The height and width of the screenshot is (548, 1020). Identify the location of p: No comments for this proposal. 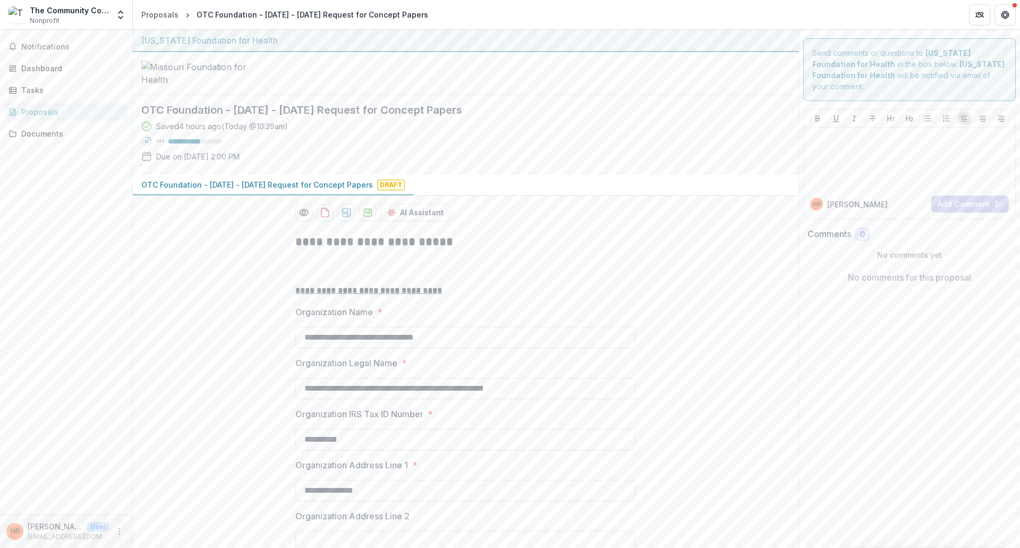
(910, 277).